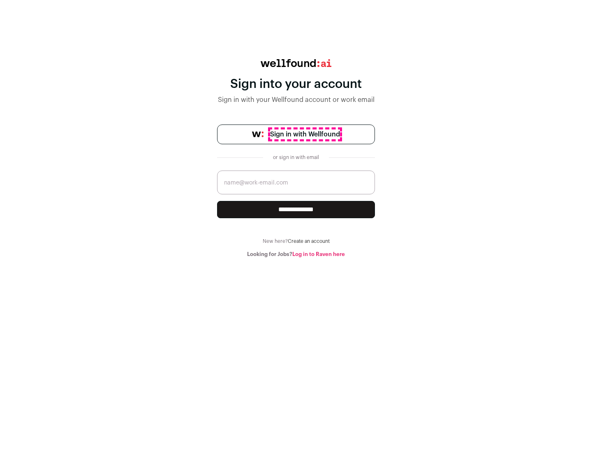  What do you see at coordinates (296, 134) in the screenshot?
I see `a: Sign in with Wellfound` at bounding box center [296, 134].